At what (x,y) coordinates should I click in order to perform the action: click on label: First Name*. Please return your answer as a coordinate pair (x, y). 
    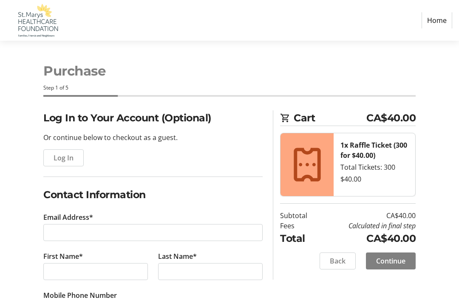
    Looking at the image, I should click on (63, 256).